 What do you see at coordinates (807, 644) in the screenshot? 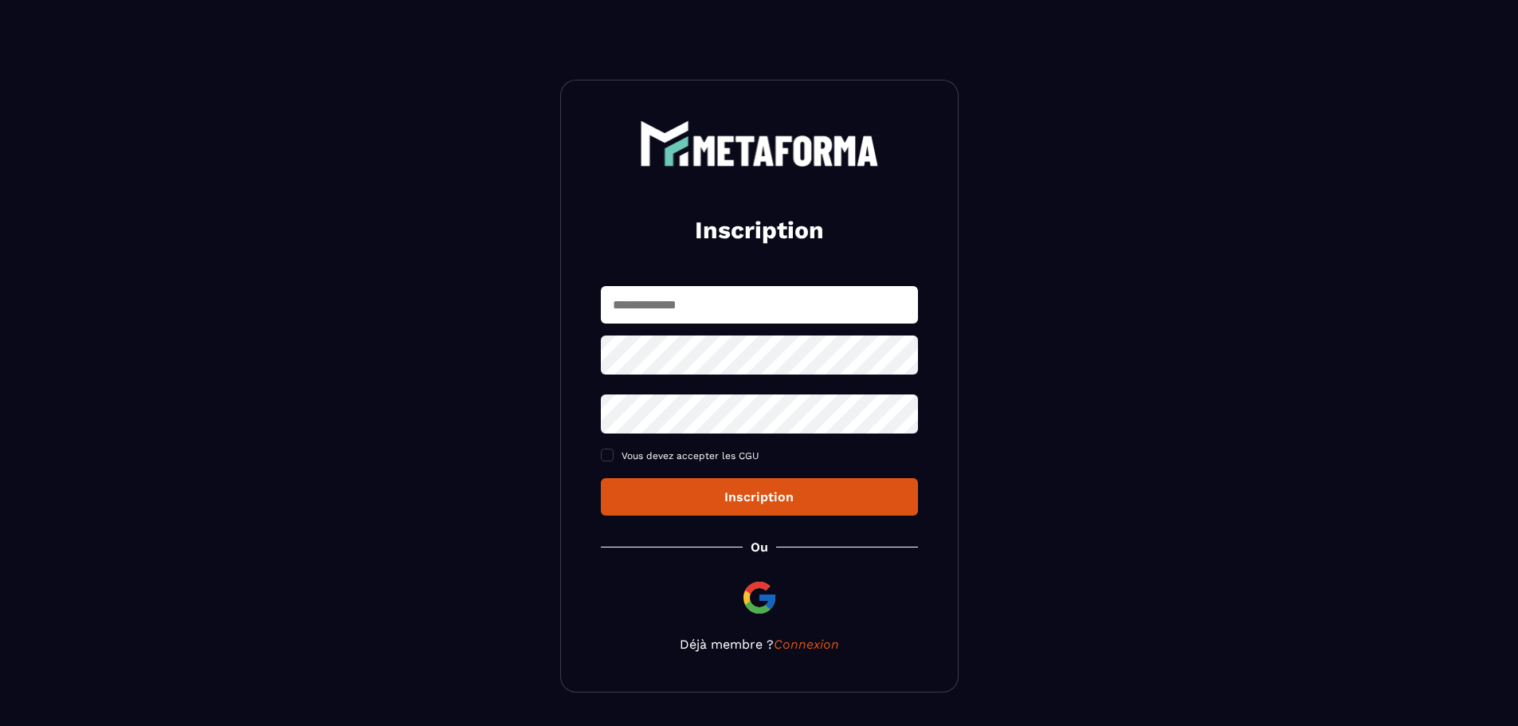
I see `a: Connexion` at bounding box center [807, 644].